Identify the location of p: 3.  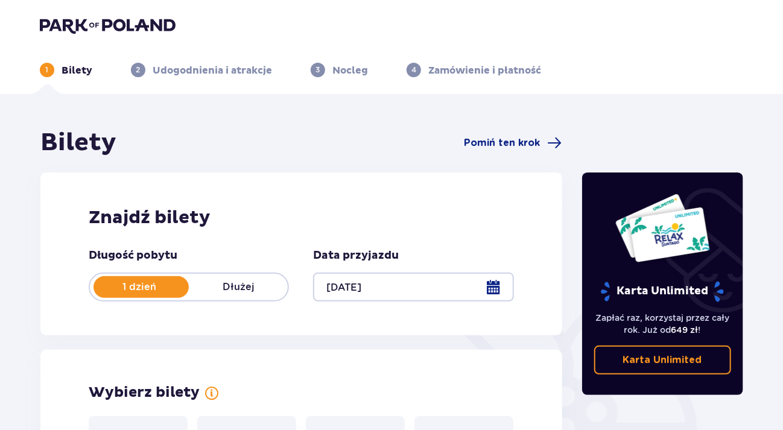
(318, 70).